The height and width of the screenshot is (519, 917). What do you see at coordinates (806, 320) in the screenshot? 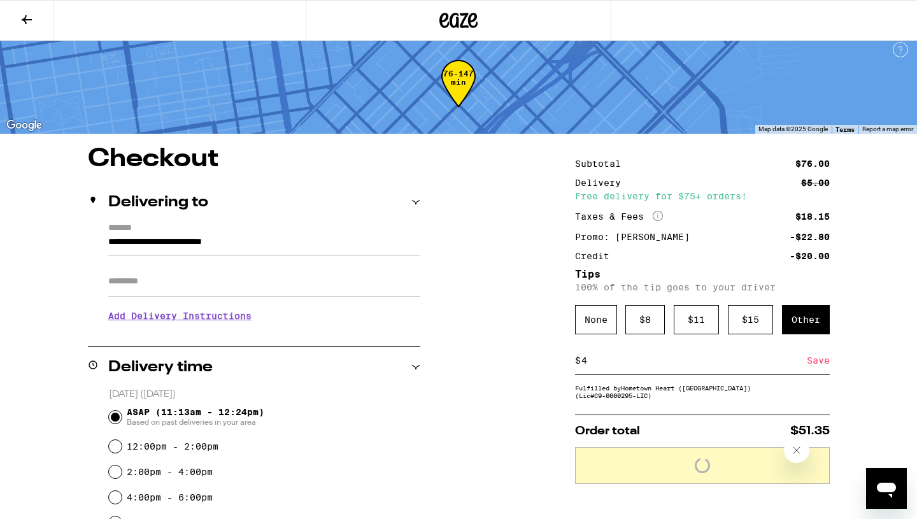
I see `div: Other` at bounding box center [806, 320].